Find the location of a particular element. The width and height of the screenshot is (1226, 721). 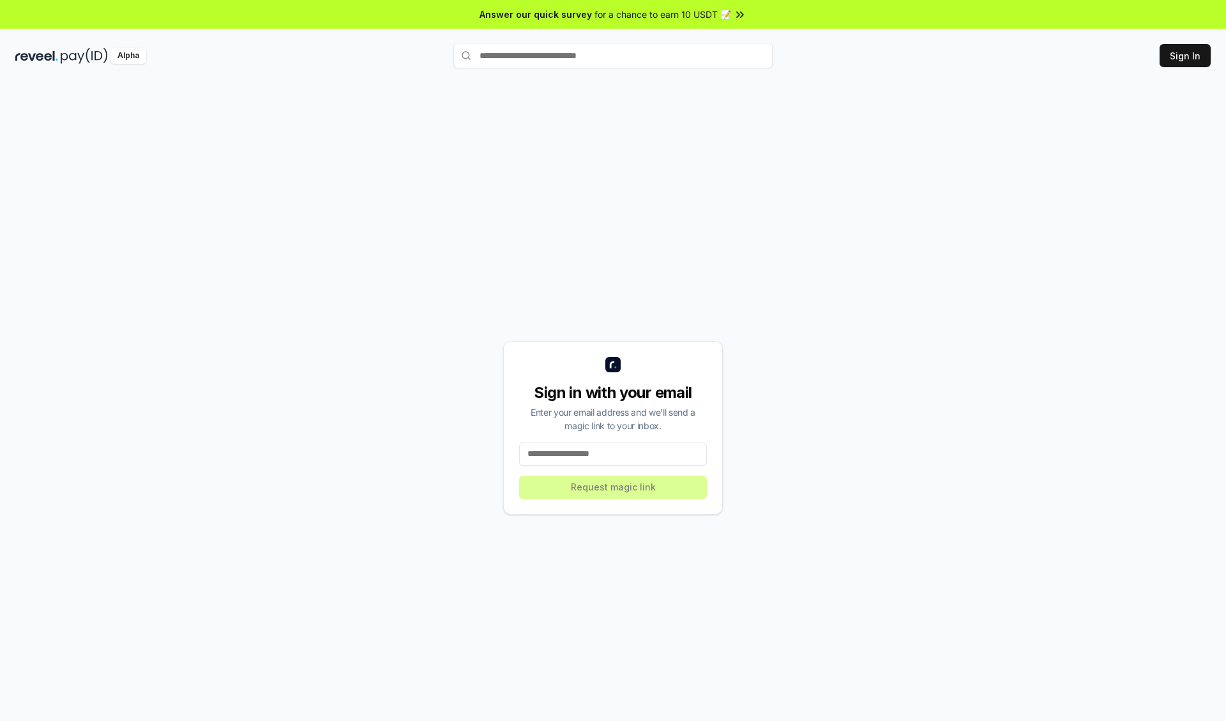

div: Enter your email address and we’ll send a magic link to your inbox. is located at coordinates (613, 419).